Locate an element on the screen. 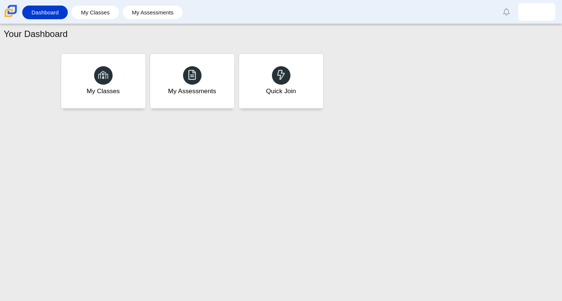 Image resolution: width=562 pixels, height=301 pixels. img: Carmen School of Science & Technology is located at coordinates (11, 11).